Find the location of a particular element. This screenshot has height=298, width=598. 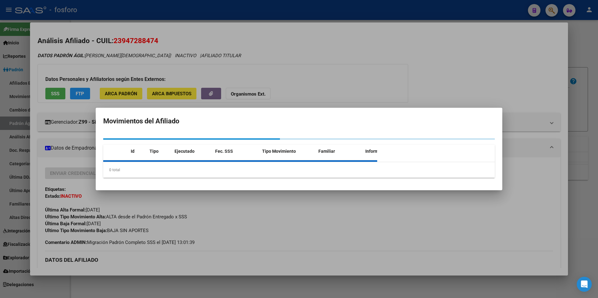

div: 0 total is located at coordinates (299, 170).